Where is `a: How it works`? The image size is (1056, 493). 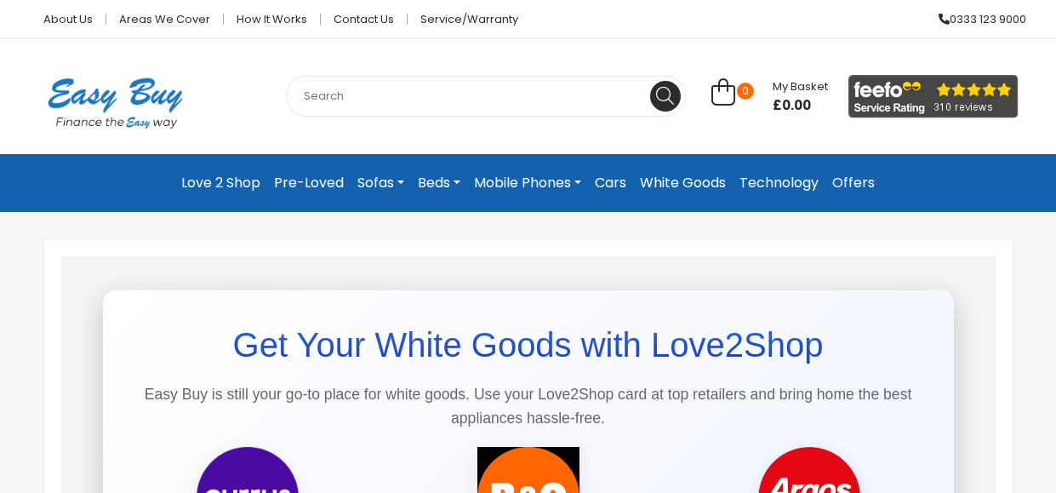
a: How it works is located at coordinates (272, 19).